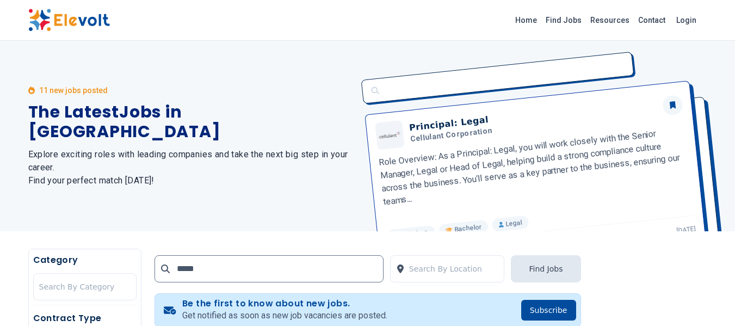 This screenshot has width=735, height=326. What do you see at coordinates (686, 20) in the screenshot?
I see `a: Login` at bounding box center [686, 20].